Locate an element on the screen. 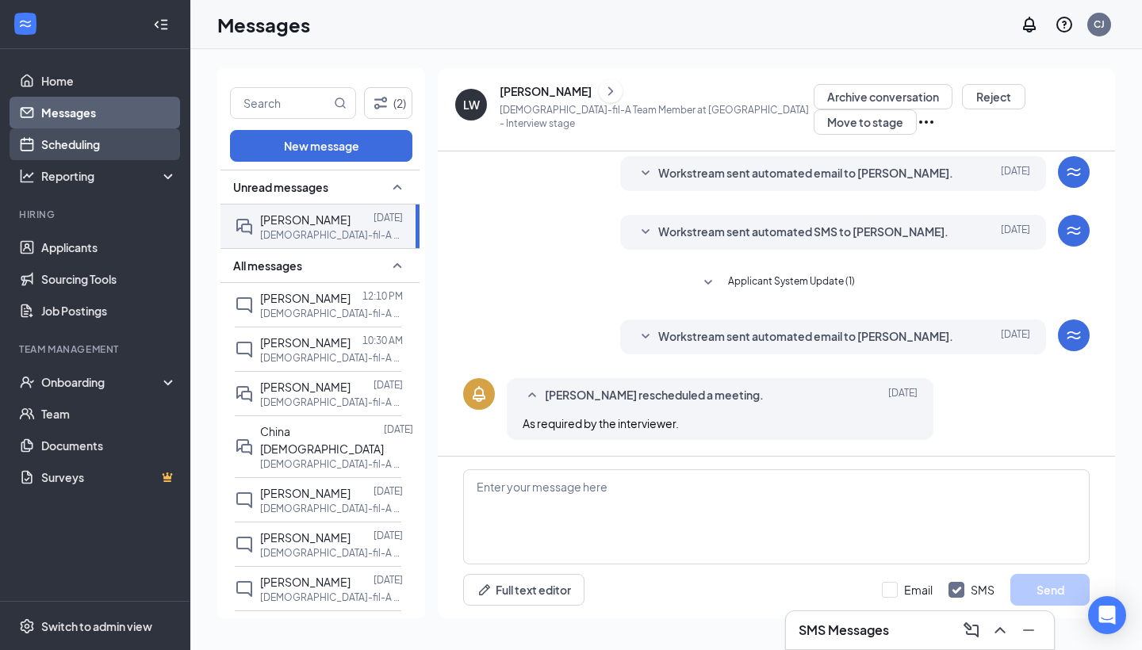 This screenshot has height=650, width=1142. p: 10:30 AM is located at coordinates (382, 340).